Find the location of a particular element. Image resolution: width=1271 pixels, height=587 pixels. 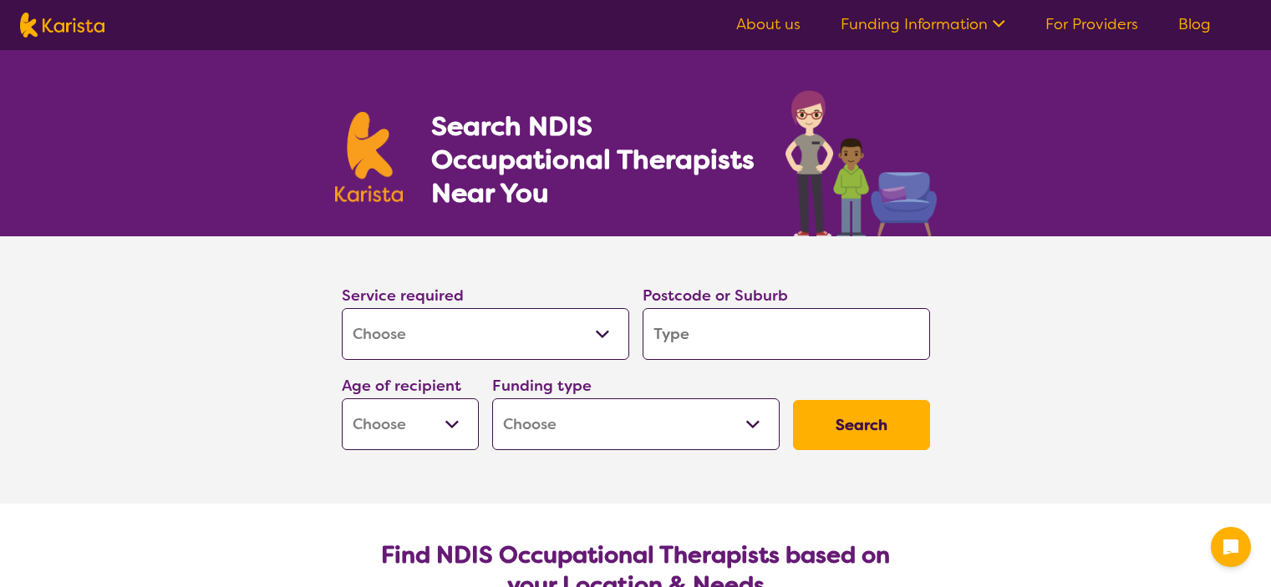

a: For Providers is located at coordinates (1091, 24).